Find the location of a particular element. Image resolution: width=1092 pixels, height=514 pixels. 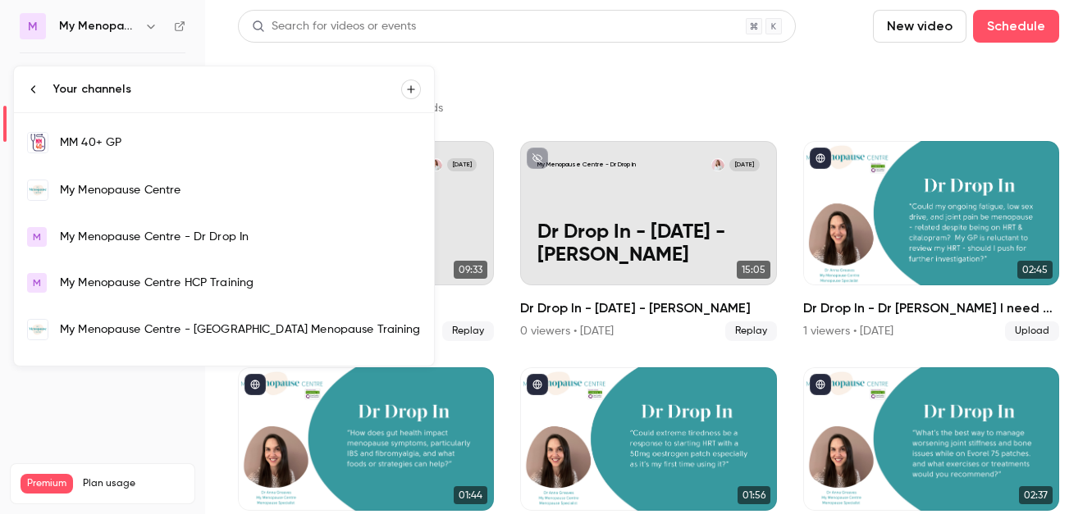

img: My Menopause Centre is located at coordinates (38, 190).